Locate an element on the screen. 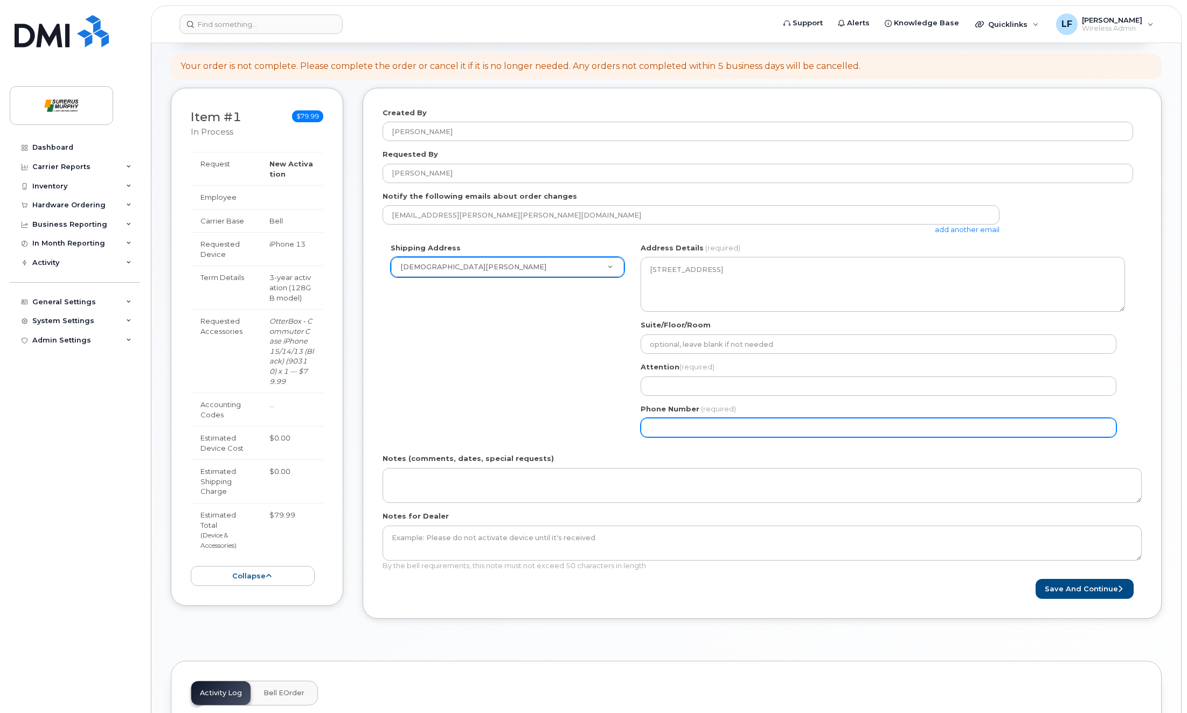  div: Your order is not complete. Please complete the order or cancel it if it is no longer needed. Any... is located at coordinates (520, 66).